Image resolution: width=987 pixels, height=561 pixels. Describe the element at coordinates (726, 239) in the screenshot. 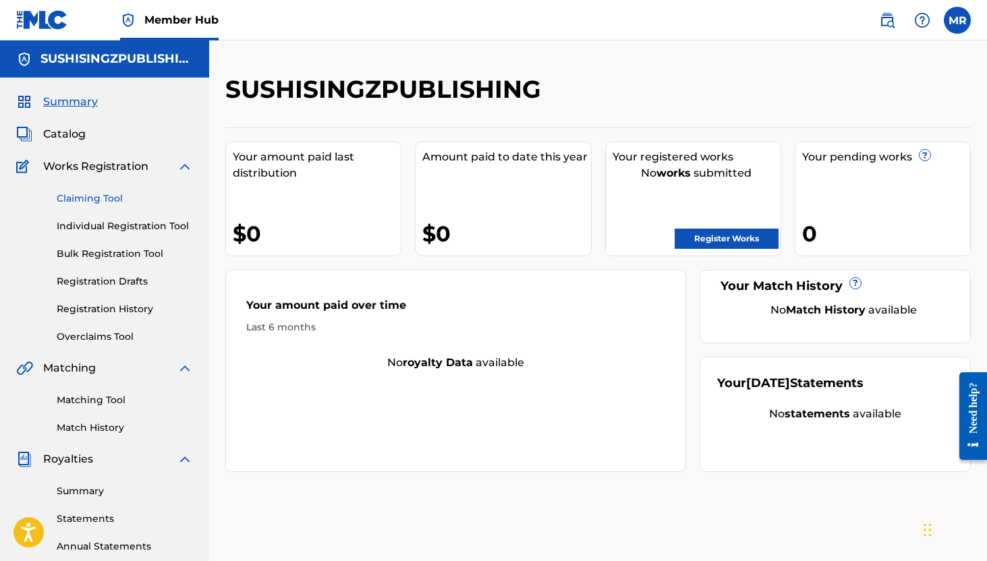

I see `a: Register Works` at that location.